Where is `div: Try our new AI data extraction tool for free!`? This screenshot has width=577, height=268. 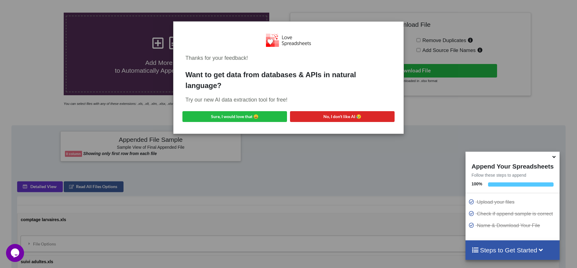
div: Try our new AI data extraction tool for free! is located at coordinates (289, 100).